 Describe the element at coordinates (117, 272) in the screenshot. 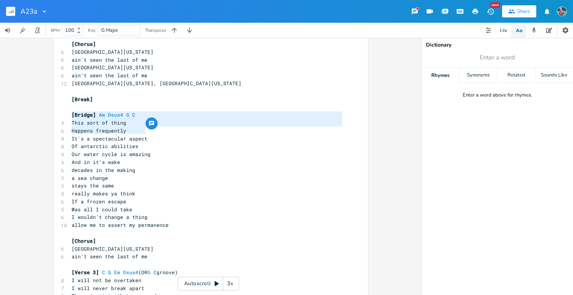

I see `span: Em` at that location.